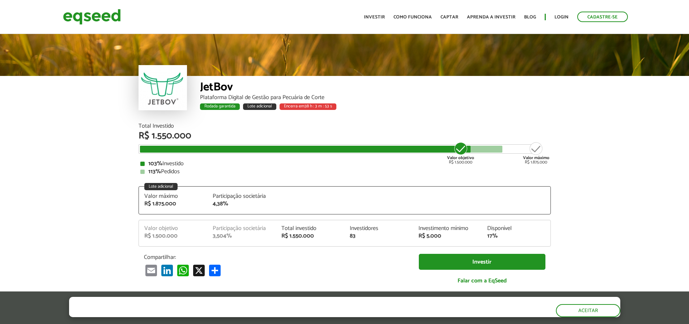 This screenshot has height=324, width=689. Describe the element at coordinates (379, 229) in the screenshot. I see `div: Investidores` at that location.